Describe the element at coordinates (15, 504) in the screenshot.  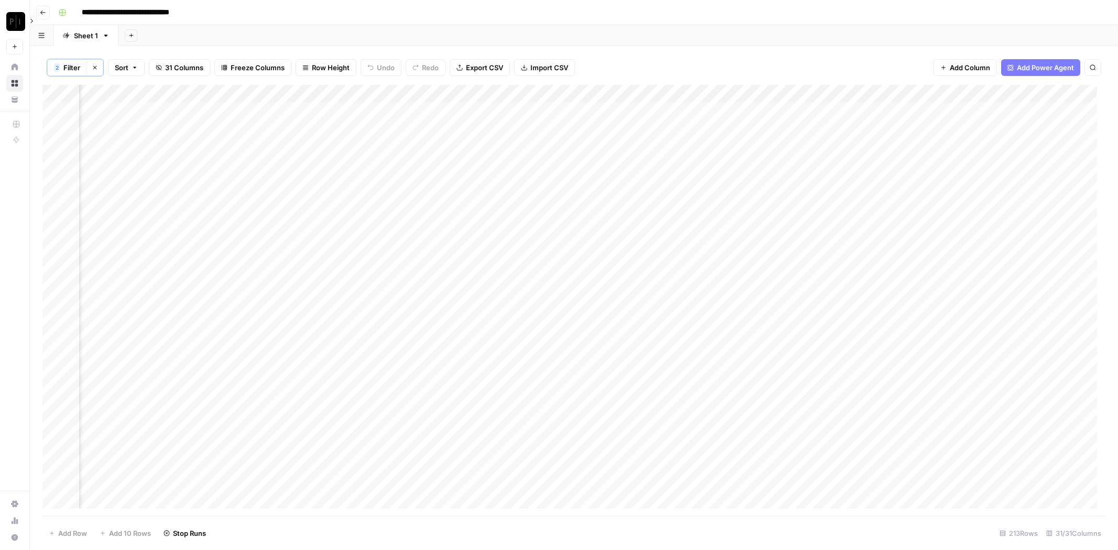
I see `a: Settings` at that location.